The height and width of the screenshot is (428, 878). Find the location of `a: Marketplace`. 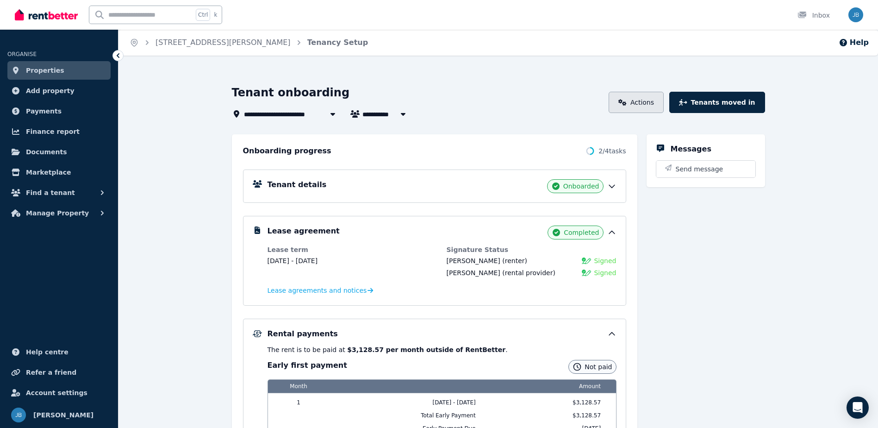

a: Marketplace is located at coordinates (59, 172).